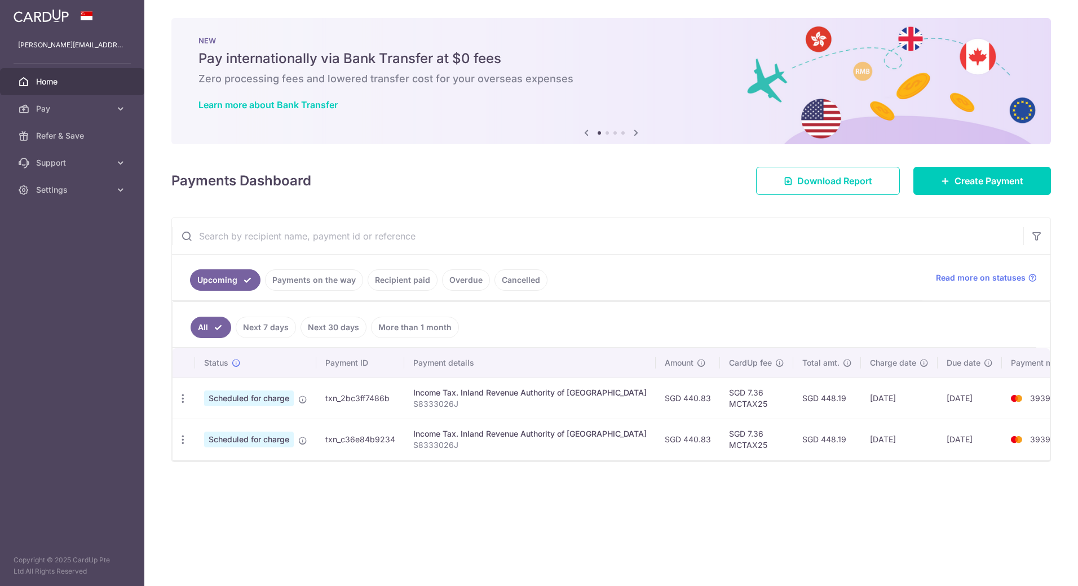 This screenshot has width=1078, height=586. Describe the element at coordinates (963, 363) in the screenshot. I see `span: Due date` at that location.